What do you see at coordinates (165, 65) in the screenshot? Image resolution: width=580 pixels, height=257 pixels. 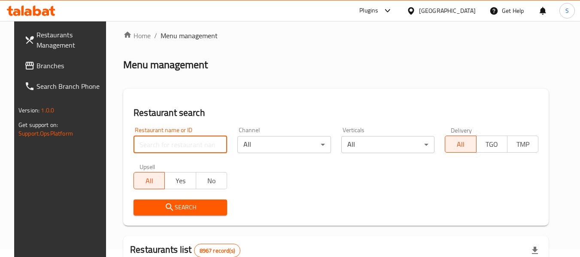 I see `h2: Menu management` at bounding box center [165, 65].